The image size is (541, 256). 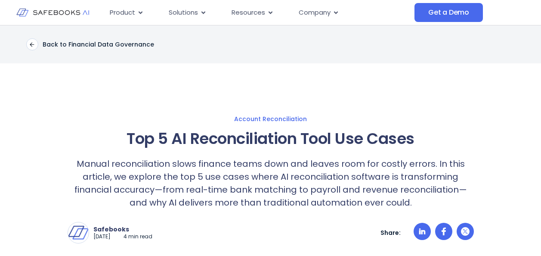 What do you see at coordinates (123, 229) in the screenshot?
I see `p: Safebooks` at bounding box center [123, 229].